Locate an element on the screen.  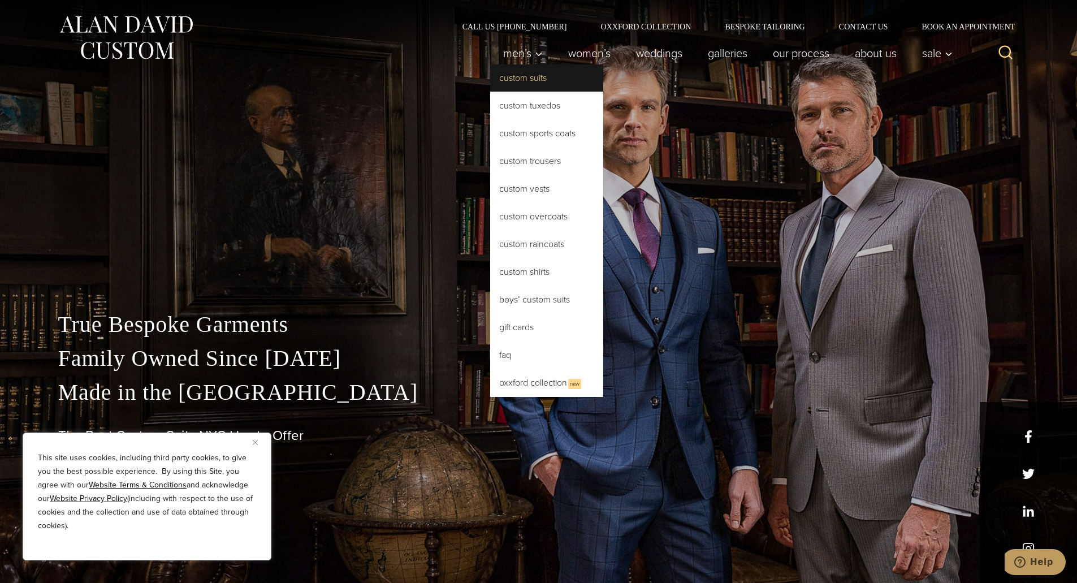
u: Website Privacy Policy is located at coordinates (88, 498).